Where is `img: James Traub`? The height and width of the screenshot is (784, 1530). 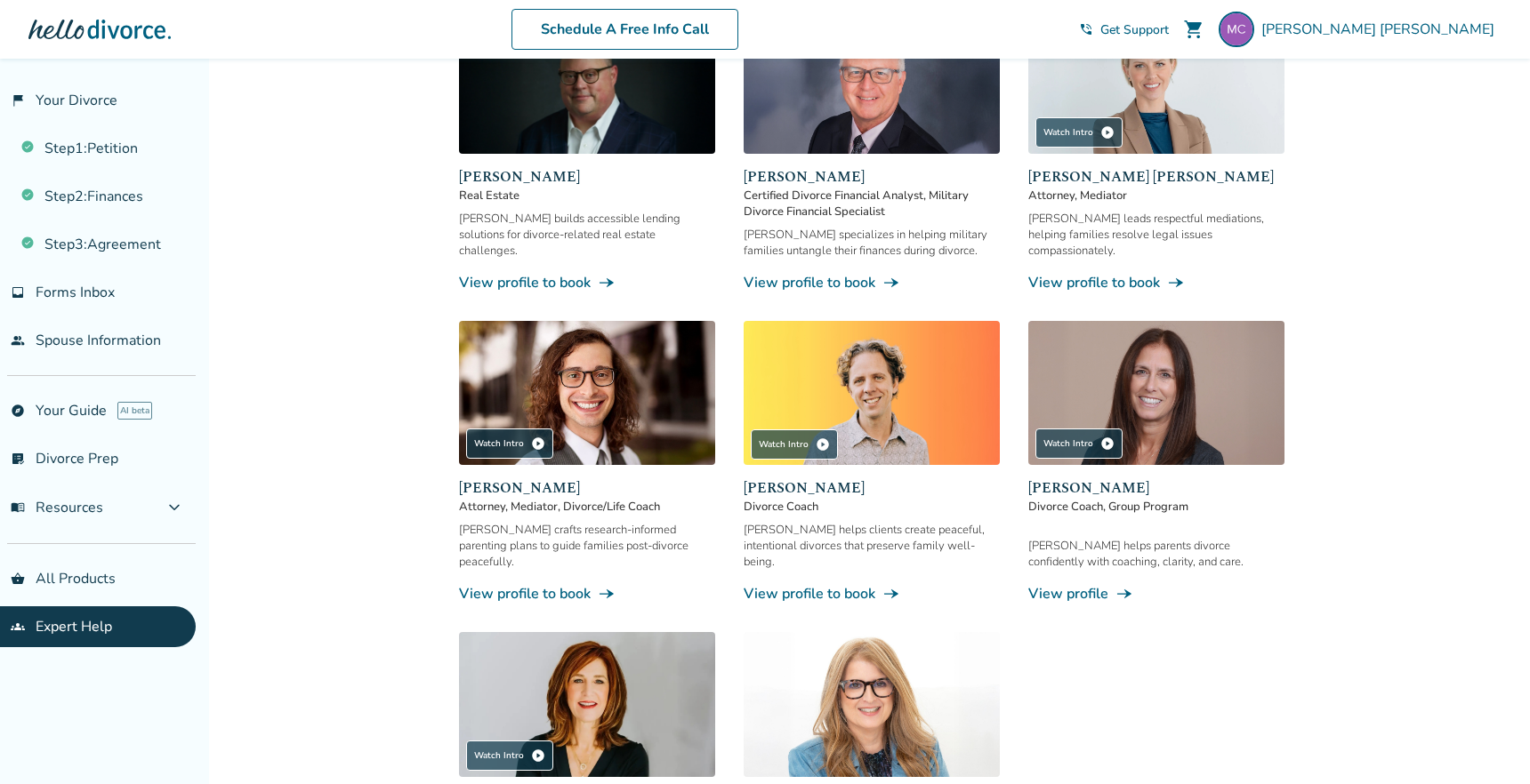 img: James Traub is located at coordinates (872, 393).